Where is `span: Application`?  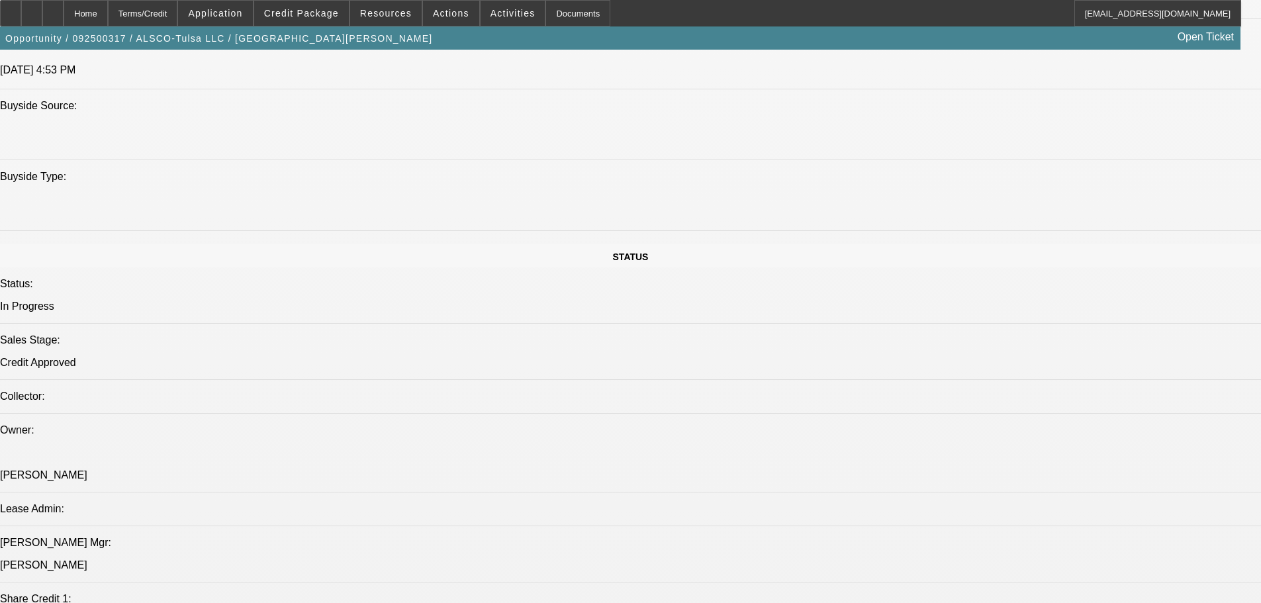 span: Application is located at coordinates (215, 13).